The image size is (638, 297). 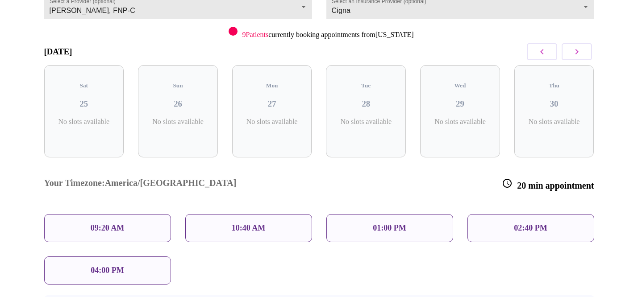 What do you see at coordinates (460, 86) in the screenshot?
I see `h5: Wed` at bounding box center [460, 86].